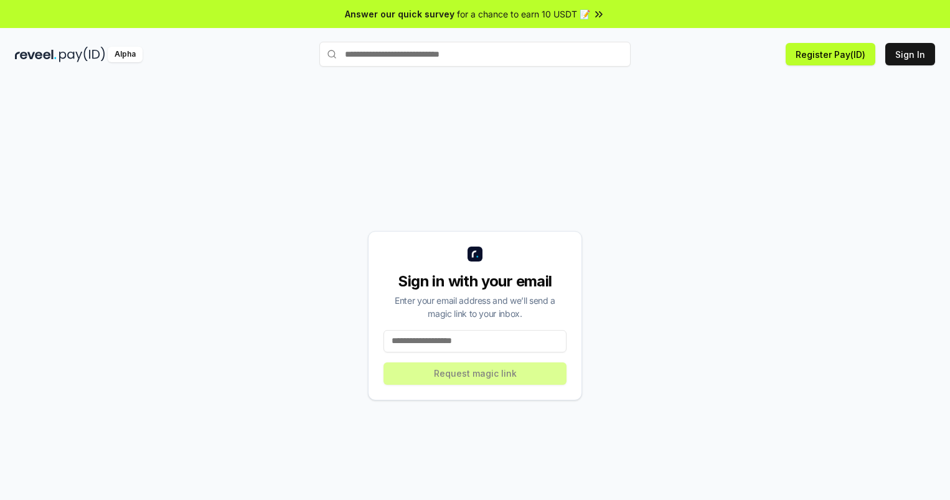  What do you see at coordinates (35, 54) in the screenshot?
I see `img: reveel_dark` at bounding box center [35, 54].